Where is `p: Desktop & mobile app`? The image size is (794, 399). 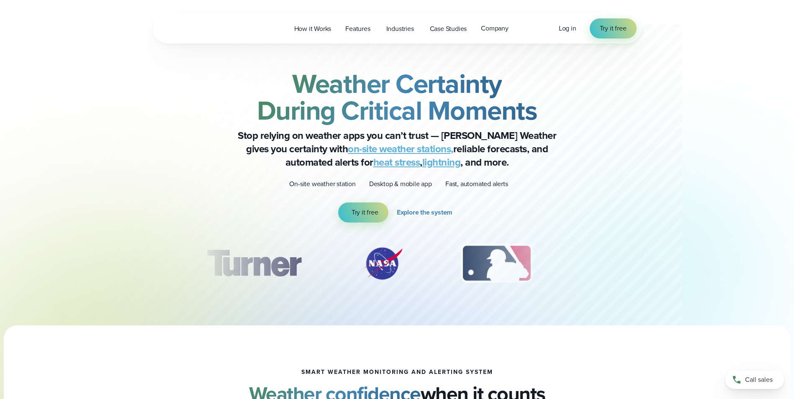
p: Desktop & mobile app is located at coordinates (401, 184).